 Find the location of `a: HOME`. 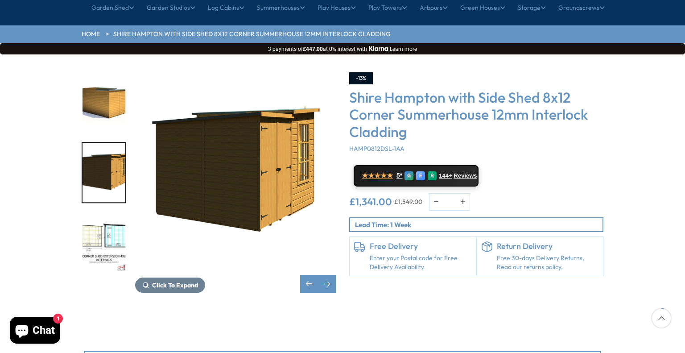

a: HOME is located at coordinates (91, 34).